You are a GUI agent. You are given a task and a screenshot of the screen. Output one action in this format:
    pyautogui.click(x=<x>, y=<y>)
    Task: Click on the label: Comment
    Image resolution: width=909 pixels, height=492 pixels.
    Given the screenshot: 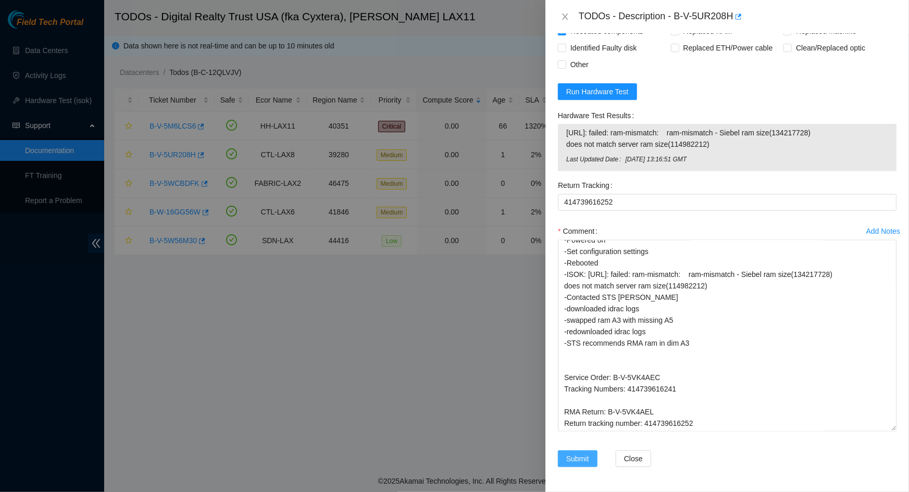 What is the action you would take?
    pyautogui.click(x=580, y=232)
    